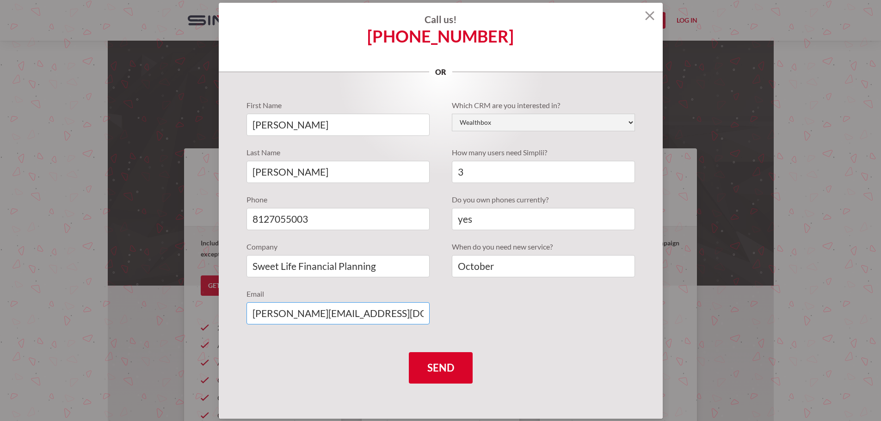  What do you see at coordinates (441, 242) in the screenshot?
I see `form: Quote Requests` at bounding box center [441, 242].